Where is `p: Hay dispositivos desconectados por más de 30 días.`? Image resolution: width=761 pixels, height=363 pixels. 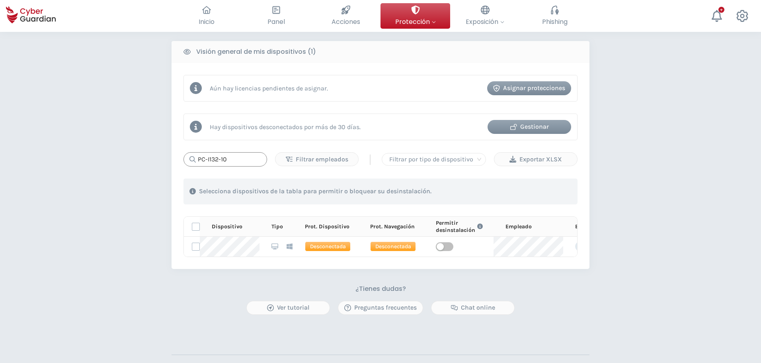
p: Hay dispositivos desconectados por más de 30 días. is located at coordinates (285, 127).